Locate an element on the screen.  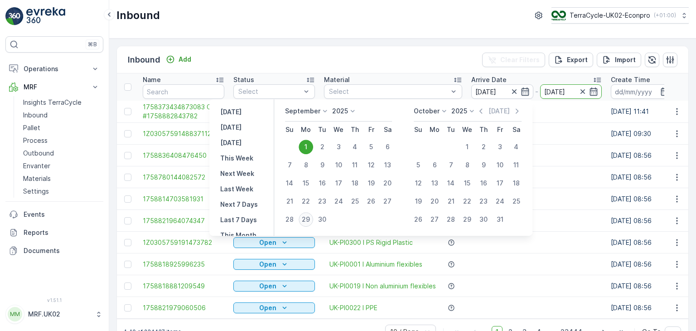
div: 26 is located at coordinates (371, 201).